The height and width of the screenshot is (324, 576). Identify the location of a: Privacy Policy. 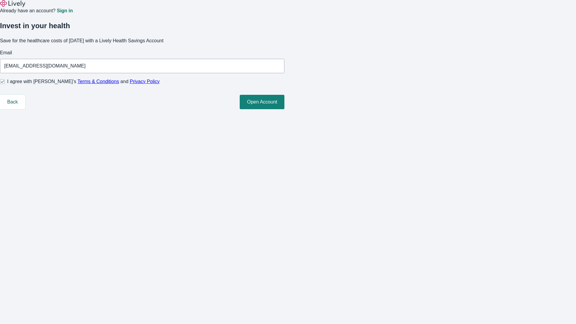
(145, 81).